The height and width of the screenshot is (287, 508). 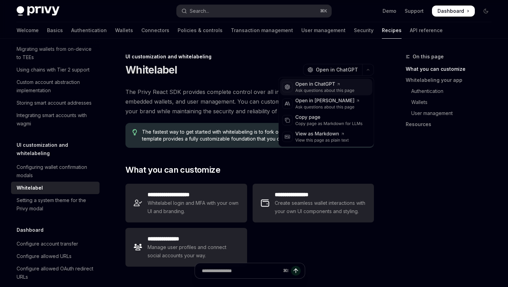 What do you see at coordinates (451, 80) in the screenshot?
I see `a: Whitelabeling your app` at bounding box center [451, 80].